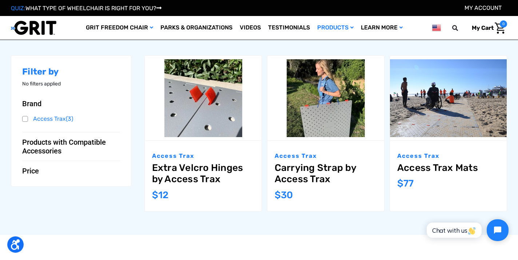 The height and width of the screenshot is (260, 518). What do you see at coordinates (484, 8) in the screenshot?
I see `a: Account` at bounding box center [484, 8].